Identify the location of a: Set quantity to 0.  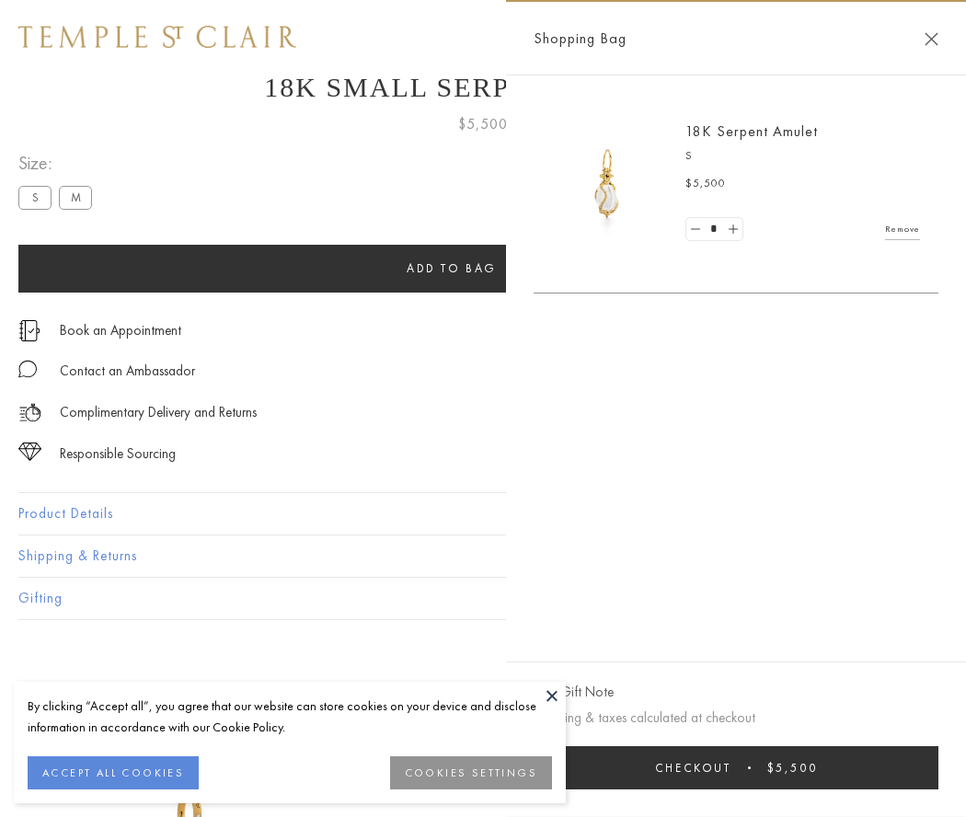
(695, 229).